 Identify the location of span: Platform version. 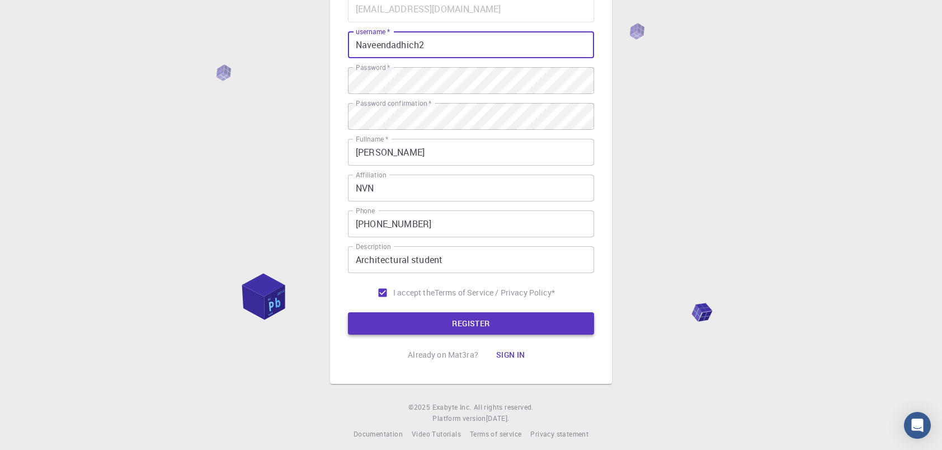
(459, 419).